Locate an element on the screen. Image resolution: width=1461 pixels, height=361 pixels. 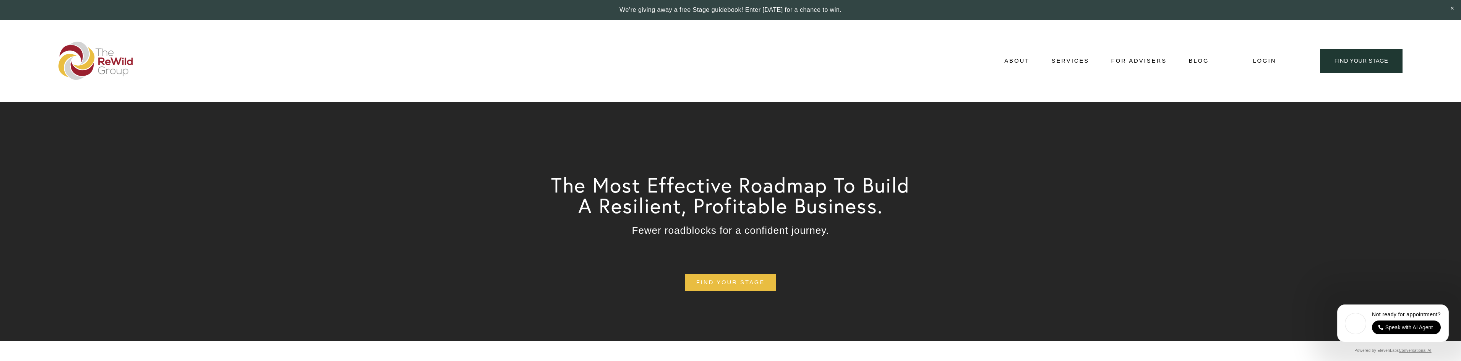
span: The Most Effective Roadmap To Build A Resilient, Profitable Business. is located at coordinates (734, 195).